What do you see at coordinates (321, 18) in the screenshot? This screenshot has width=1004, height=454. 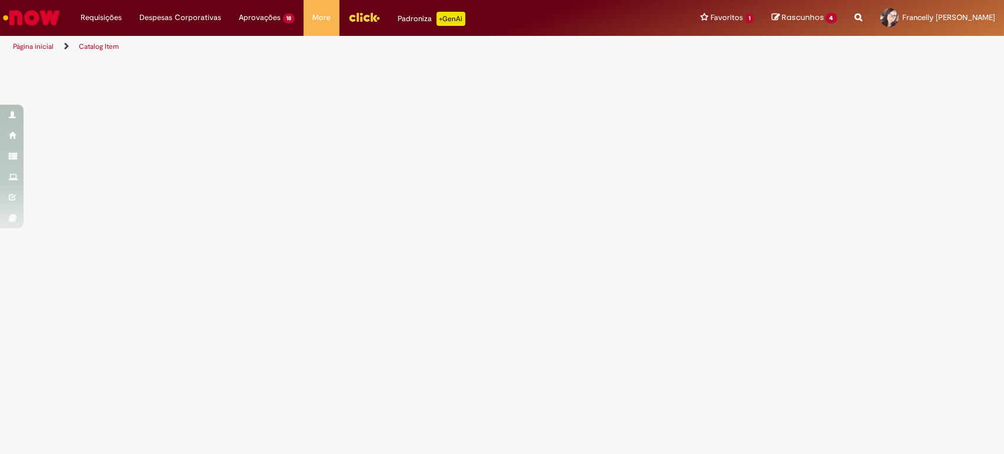 I see `span: More` at bounding box center [321, 18].